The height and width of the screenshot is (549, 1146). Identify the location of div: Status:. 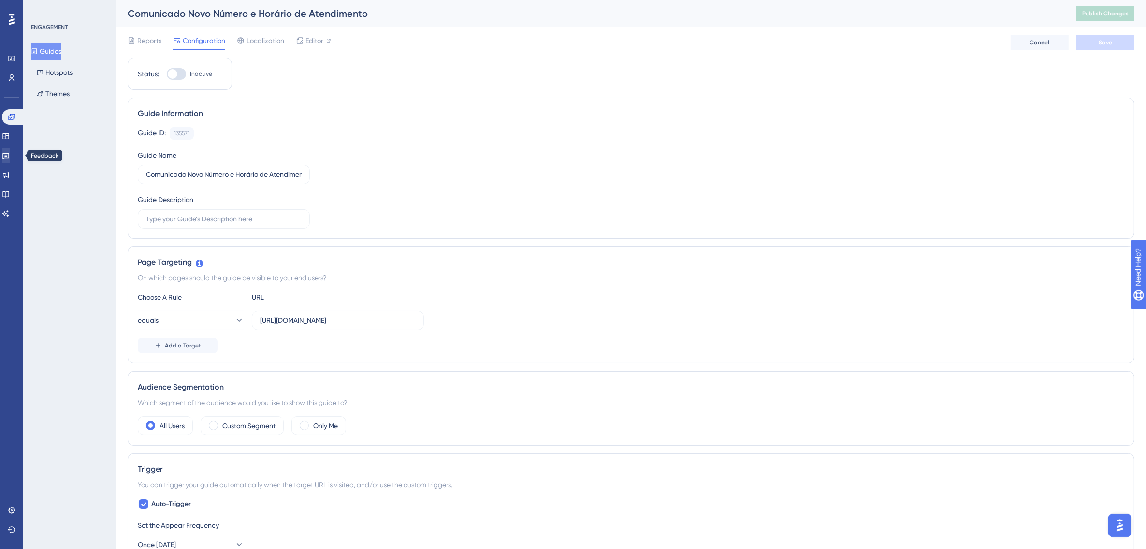
(148, 74).